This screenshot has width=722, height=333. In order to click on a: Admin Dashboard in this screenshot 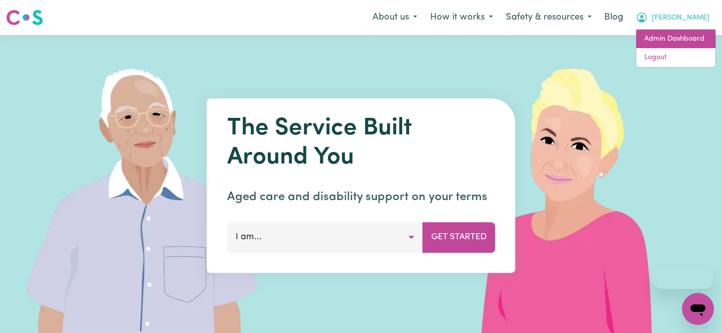, I will do `click(676, 39)`.